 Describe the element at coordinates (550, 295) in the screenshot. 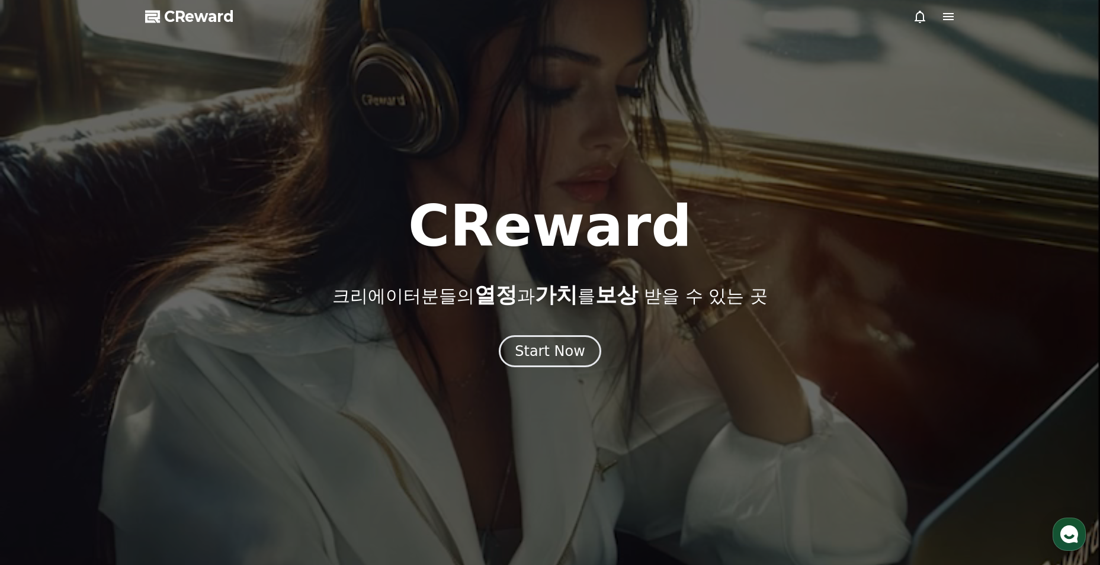

I see `p: 크리에이터분들의 과 를 받을 수 있는 곳` at that location.